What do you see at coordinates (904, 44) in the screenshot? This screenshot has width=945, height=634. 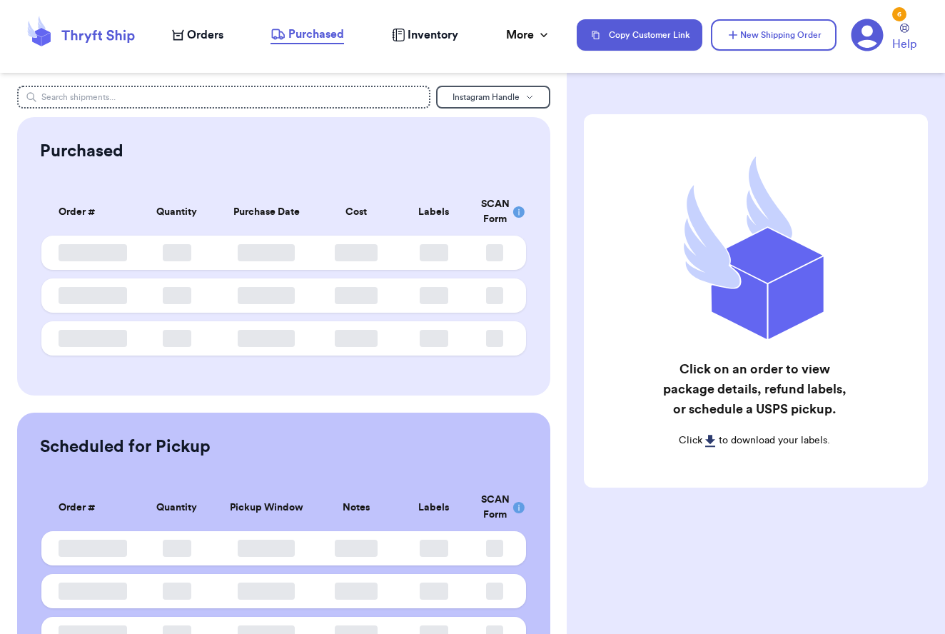 I see `span: Help` at bounding box center [904, 44].